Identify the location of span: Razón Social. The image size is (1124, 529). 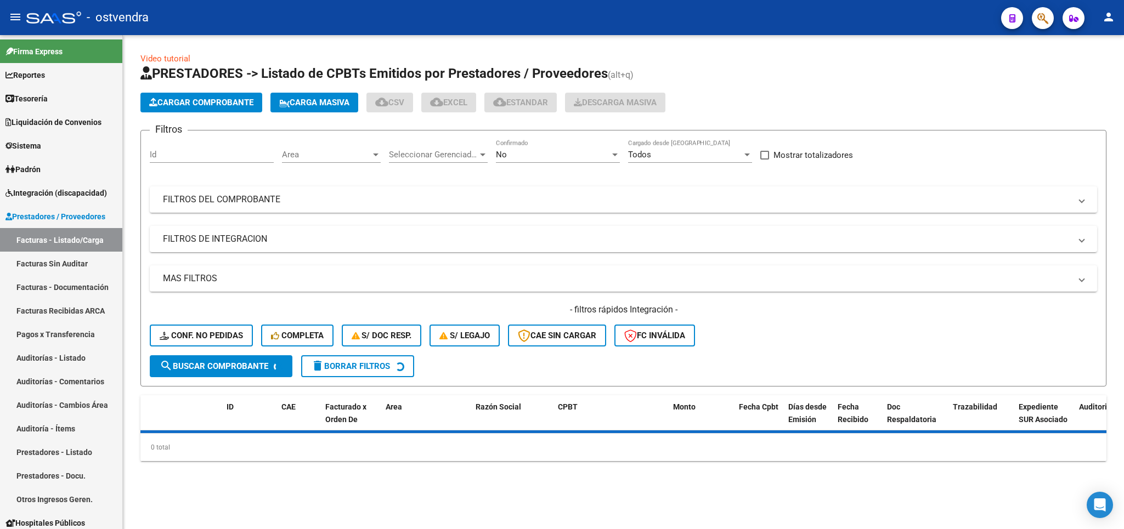
(498, 407).